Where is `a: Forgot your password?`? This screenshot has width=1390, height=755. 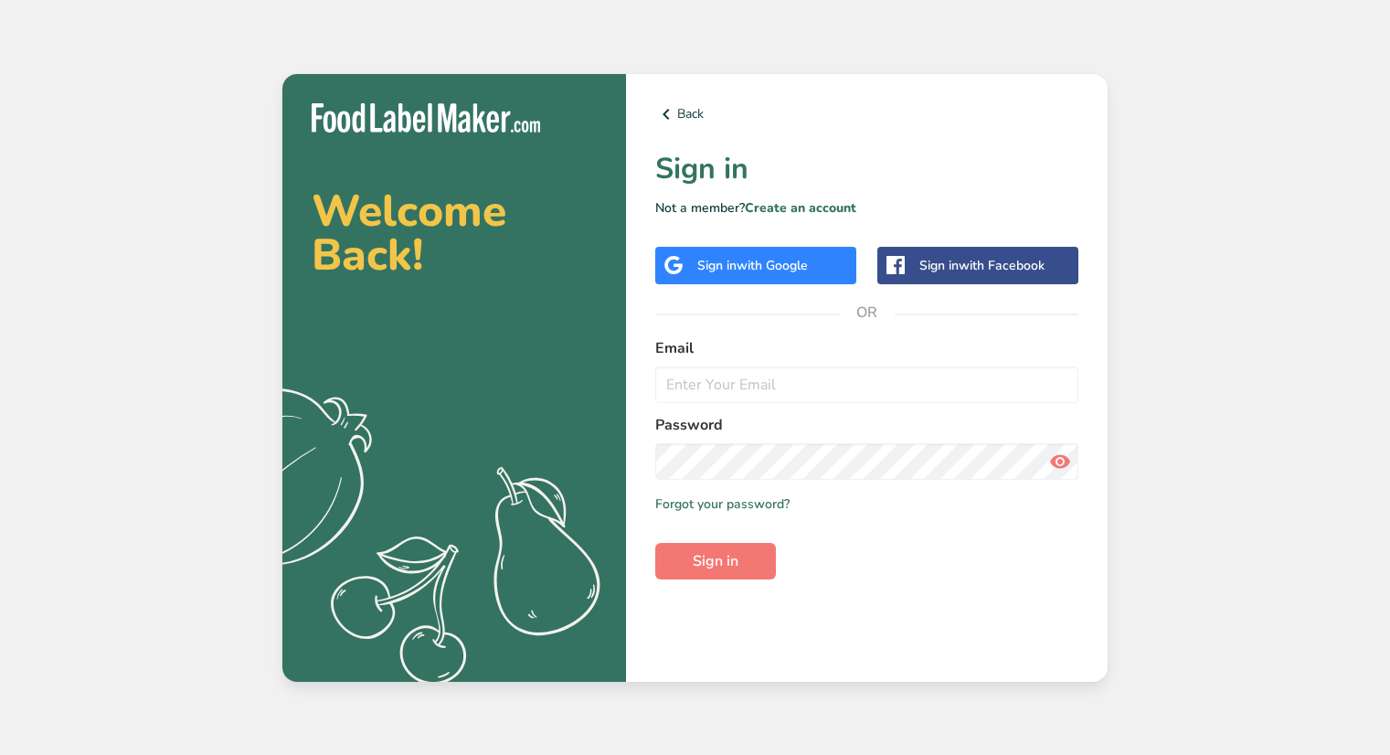 a: Forgot your password? is located at coordinates (722, 504).